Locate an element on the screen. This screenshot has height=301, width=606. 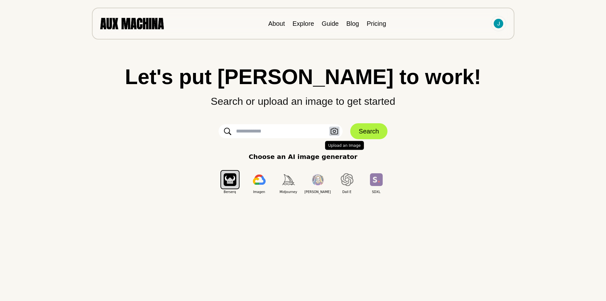
span: Imagen is located at coordinates (259, 191).